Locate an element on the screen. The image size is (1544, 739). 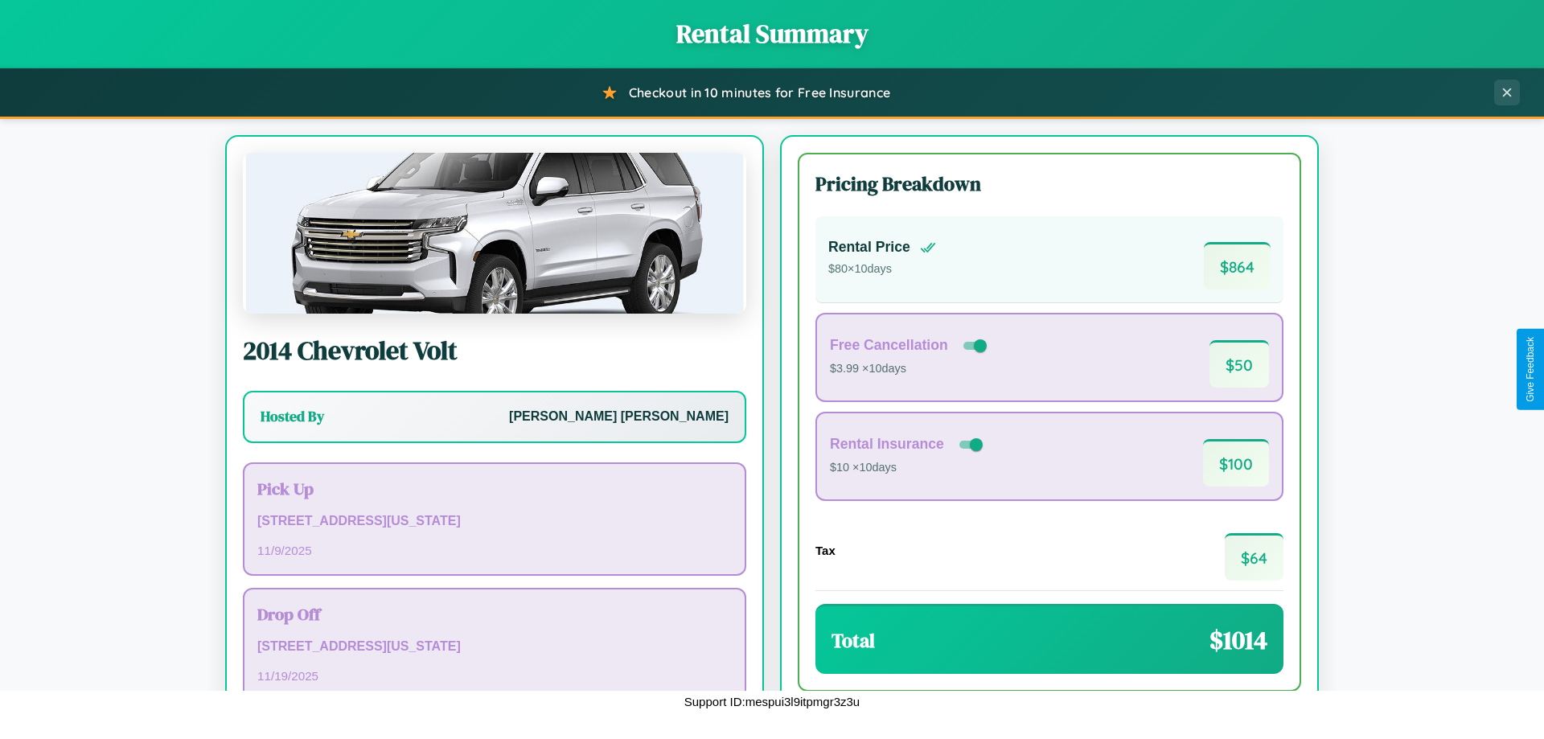
span: $ 100 is located at coordinates (1236, 462).